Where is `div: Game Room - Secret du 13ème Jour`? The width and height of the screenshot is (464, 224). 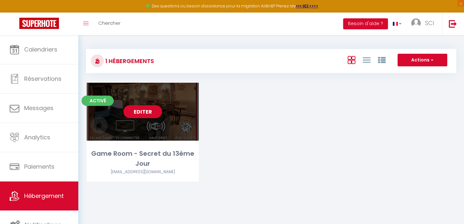 div: Game Room - Secret du 13ème Jour is located at coordinates (143, 159).